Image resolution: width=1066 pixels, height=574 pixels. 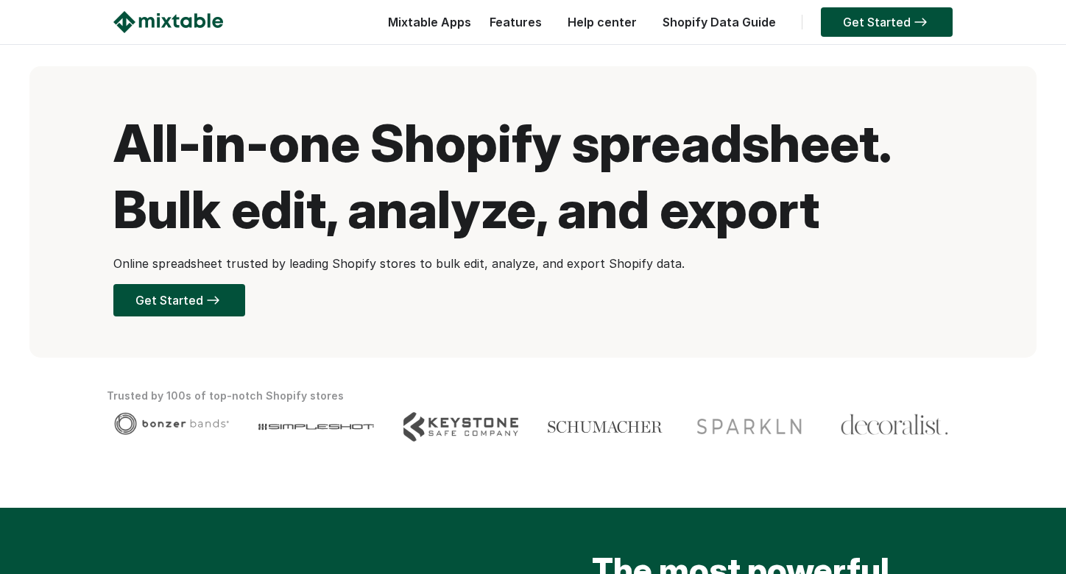 What do you see at coordinates (533, 396) in the screenshot?
I see `div: Trusted by 100s of top-notch Shopify stores` at bounding box center [533, 396].